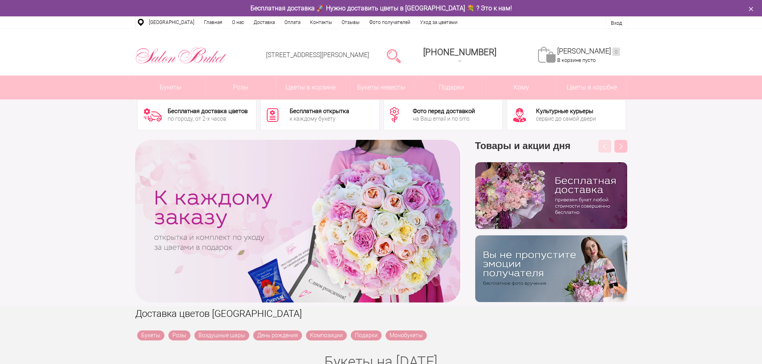 This screenshot has width=762, height=364. I want to click on div: сервис до самой двери, so click(566, 119).